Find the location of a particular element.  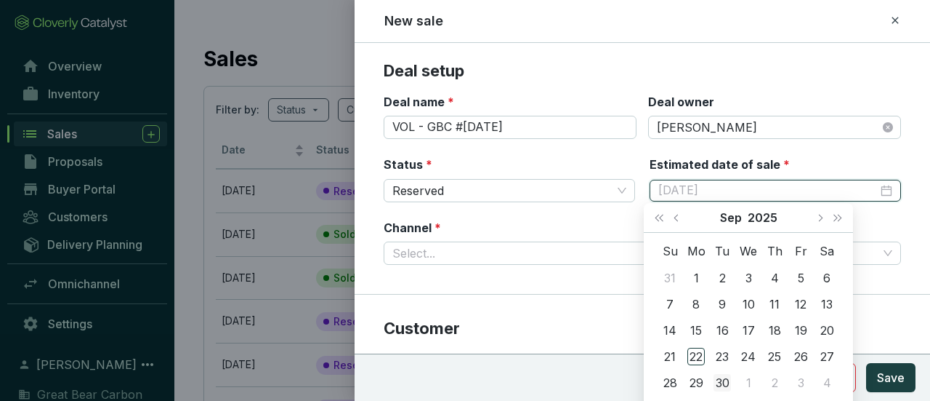

div: 5 is located at coordinates (801, 278).